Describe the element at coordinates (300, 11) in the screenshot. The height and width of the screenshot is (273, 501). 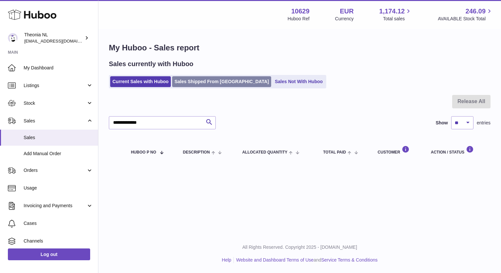
I see `strong: 10629` at that location.